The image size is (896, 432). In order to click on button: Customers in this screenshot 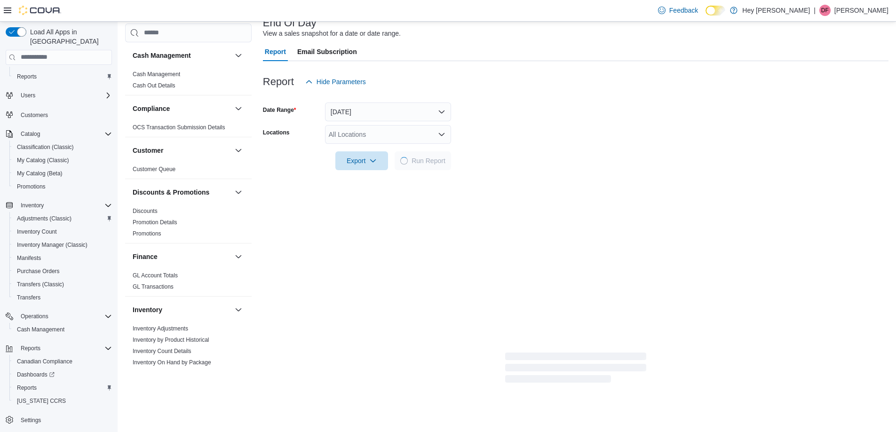, I will do `click(59, 114)`.